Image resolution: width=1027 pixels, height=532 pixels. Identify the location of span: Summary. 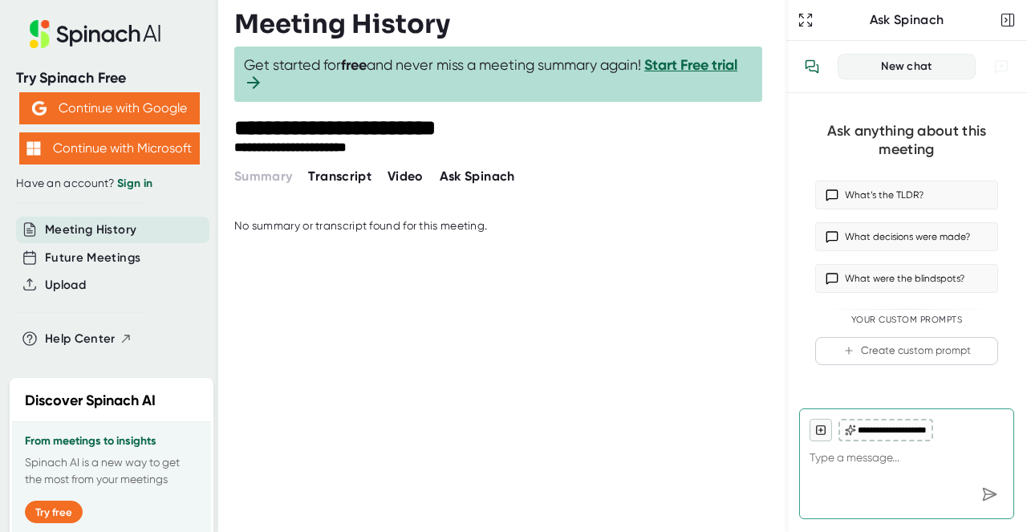
(263, 176).